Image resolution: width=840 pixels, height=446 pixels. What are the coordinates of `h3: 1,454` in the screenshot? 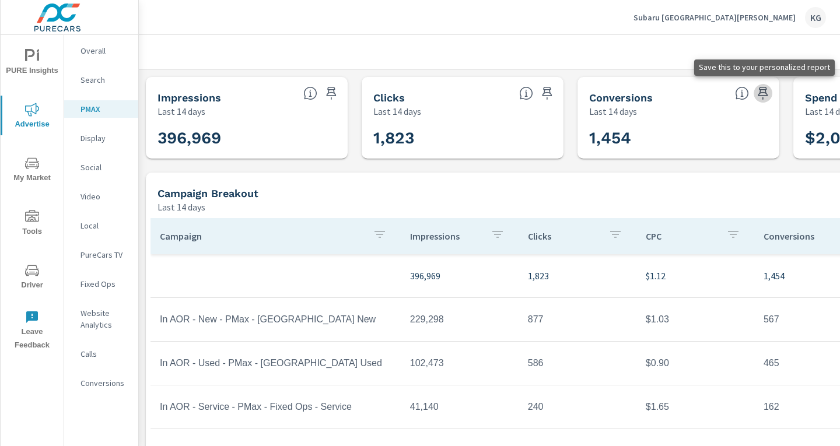 It's located at (678, 138).